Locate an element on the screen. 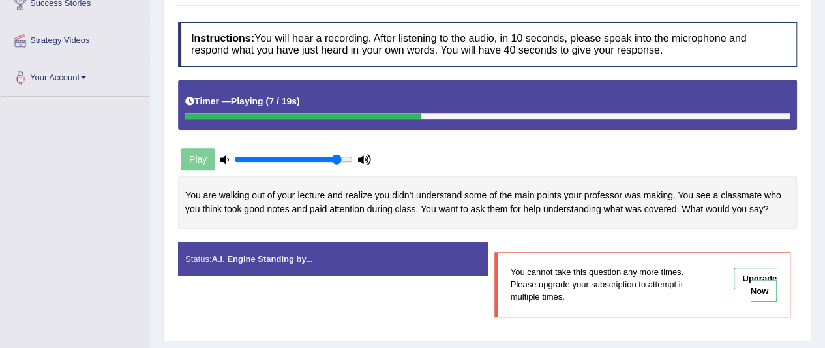 The image size is (825, 348). a: Strategy Videos is located at coordinates (75, 38).